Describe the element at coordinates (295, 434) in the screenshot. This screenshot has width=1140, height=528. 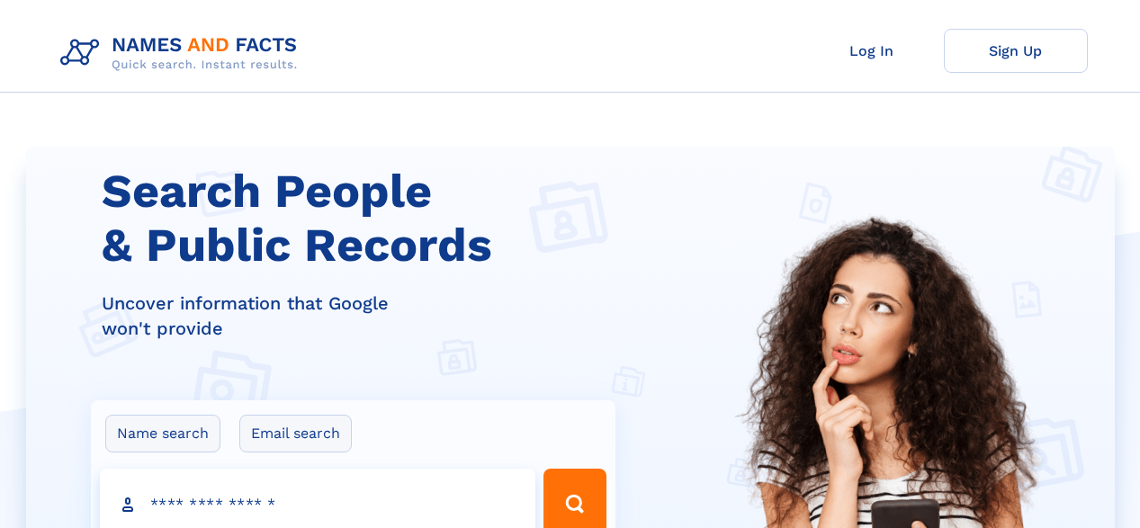
I see `label: Email search` at that location.